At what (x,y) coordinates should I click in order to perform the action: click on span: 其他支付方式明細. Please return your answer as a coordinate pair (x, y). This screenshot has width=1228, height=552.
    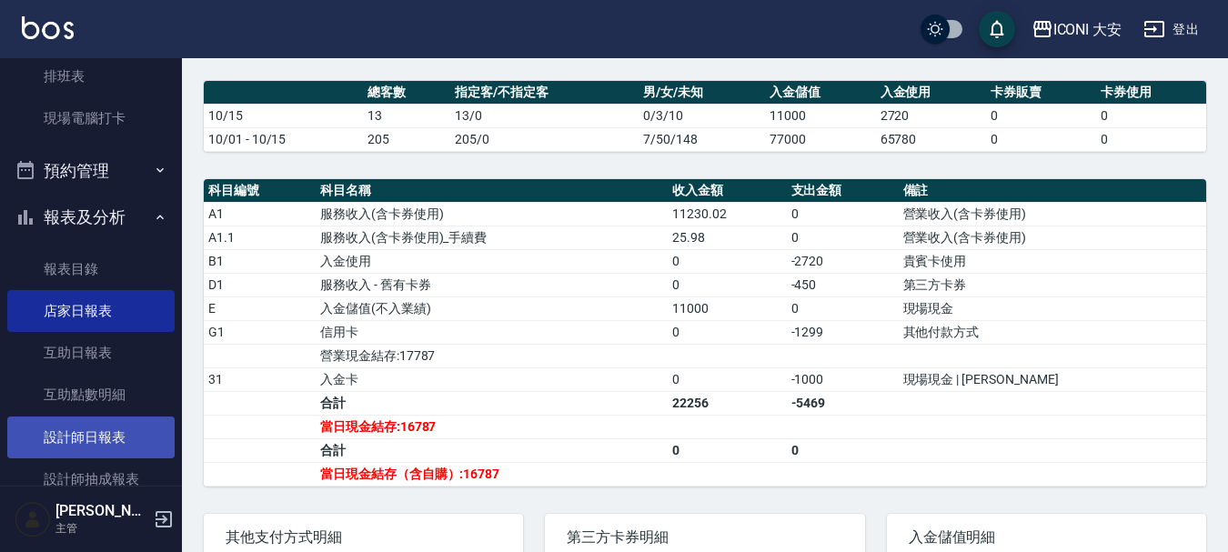
    Looking at the image, I should click on (363, 538).